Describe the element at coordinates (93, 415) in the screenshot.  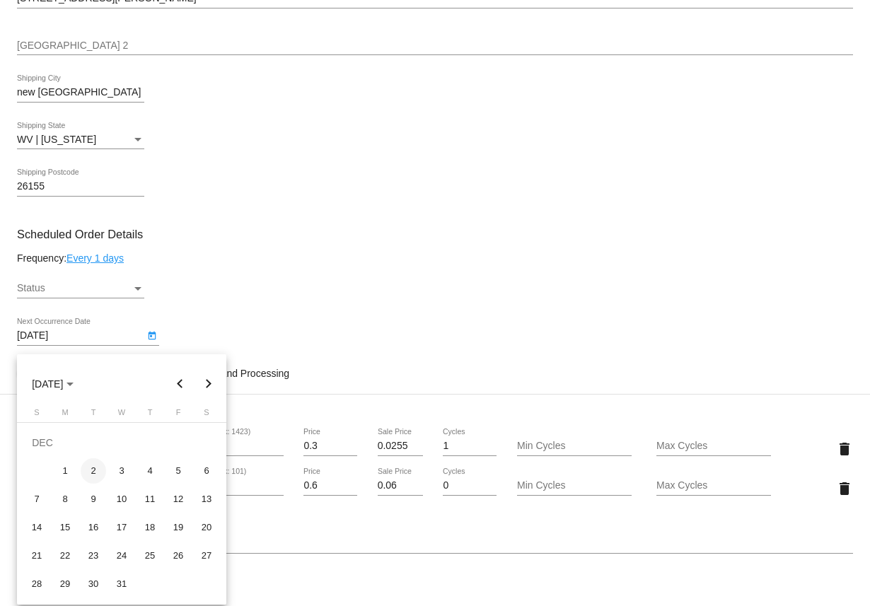
I see `th: Tuesday` at that location.